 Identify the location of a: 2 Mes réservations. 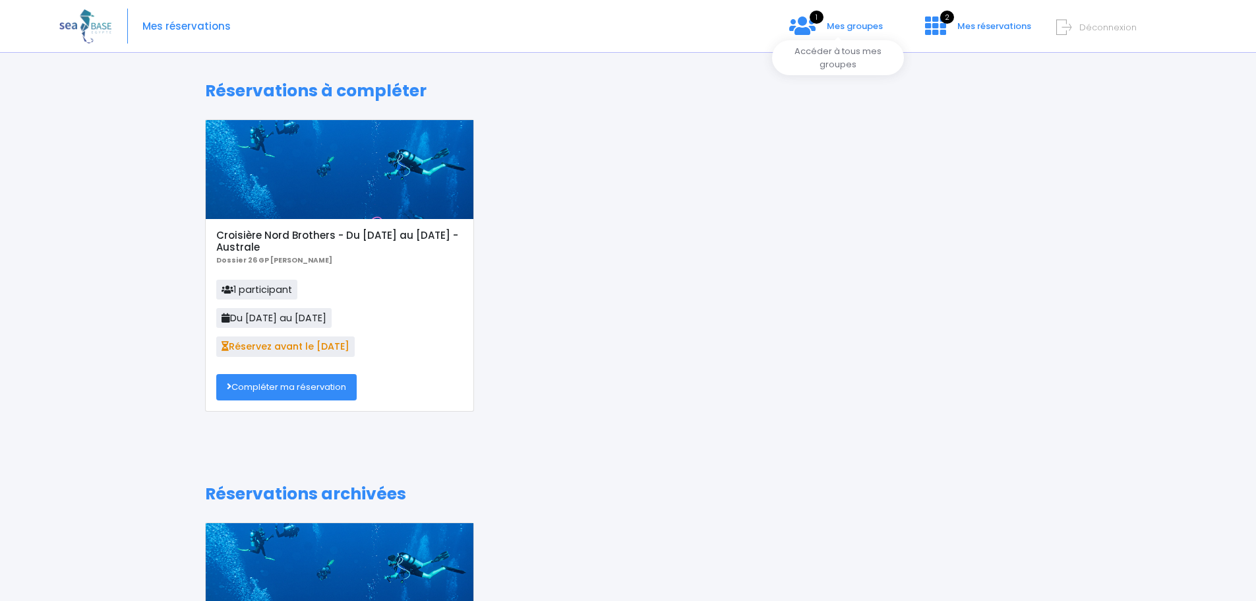
(977, 30).